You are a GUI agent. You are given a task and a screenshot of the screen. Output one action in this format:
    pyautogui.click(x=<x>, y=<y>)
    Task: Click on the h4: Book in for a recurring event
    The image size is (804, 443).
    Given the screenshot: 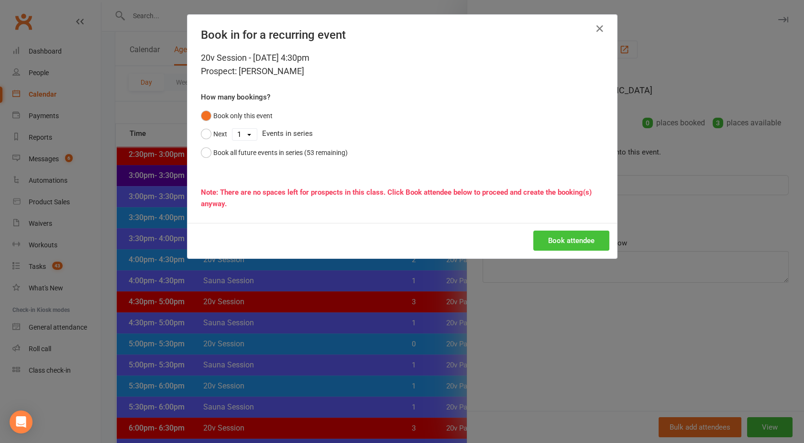 What is the action you would take?
    pyautogui.click(x=402, y=35)
    